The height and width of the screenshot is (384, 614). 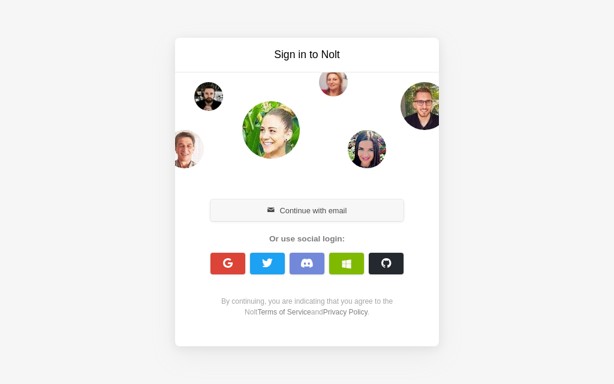 I want to click on div: Or use social login:, so click(x=307, y=239).